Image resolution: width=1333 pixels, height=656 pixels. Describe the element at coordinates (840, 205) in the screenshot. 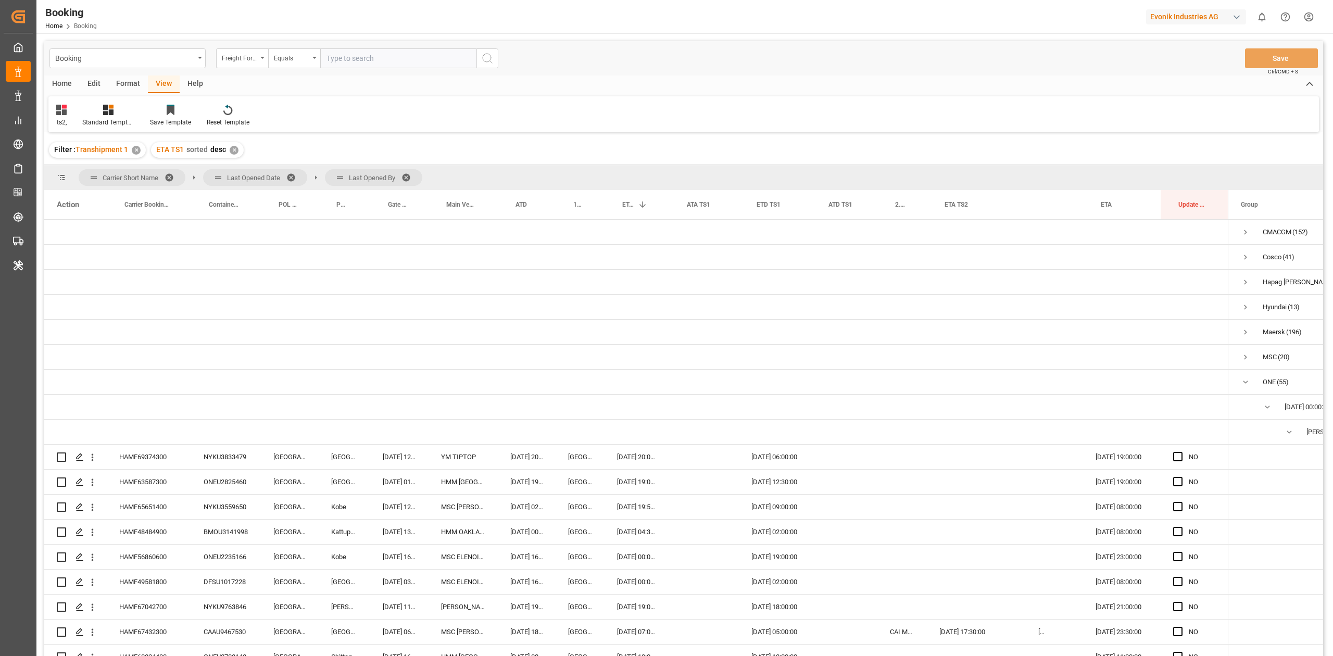

I see `span: ATD TS1` at that location.